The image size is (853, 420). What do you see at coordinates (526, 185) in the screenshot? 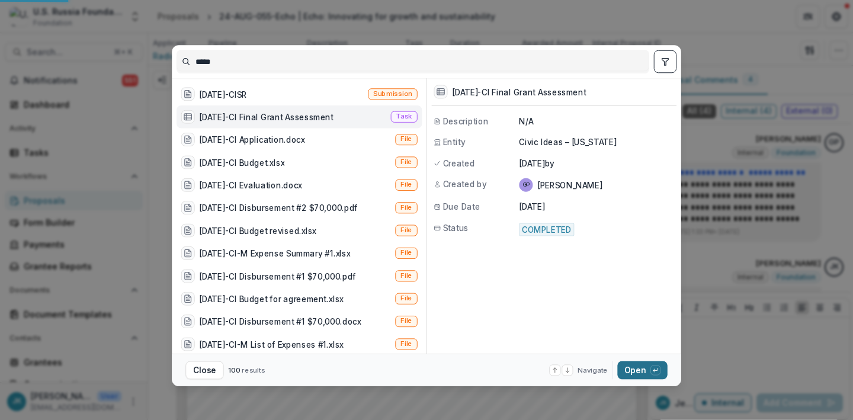
I see `div: Gennady Podolny` at bounding box center [526, 185].